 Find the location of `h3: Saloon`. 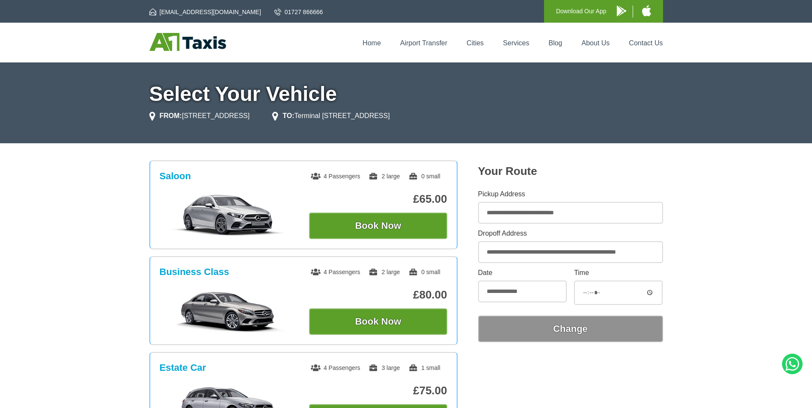

h3: Saloon is located at coordinates (175, 176).